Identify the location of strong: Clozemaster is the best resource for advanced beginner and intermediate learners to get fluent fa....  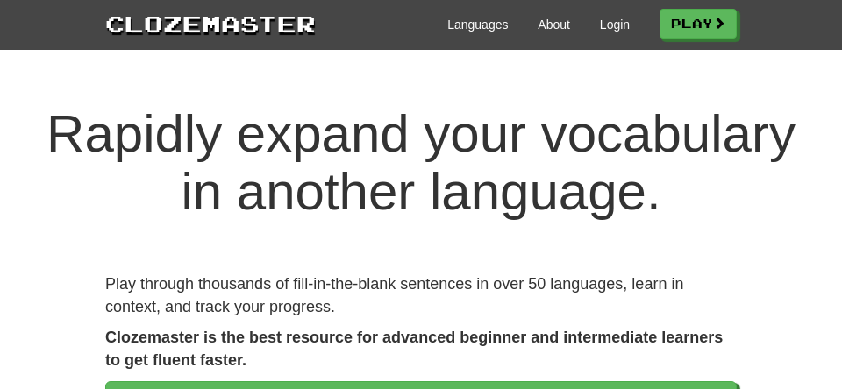
(414, 349).